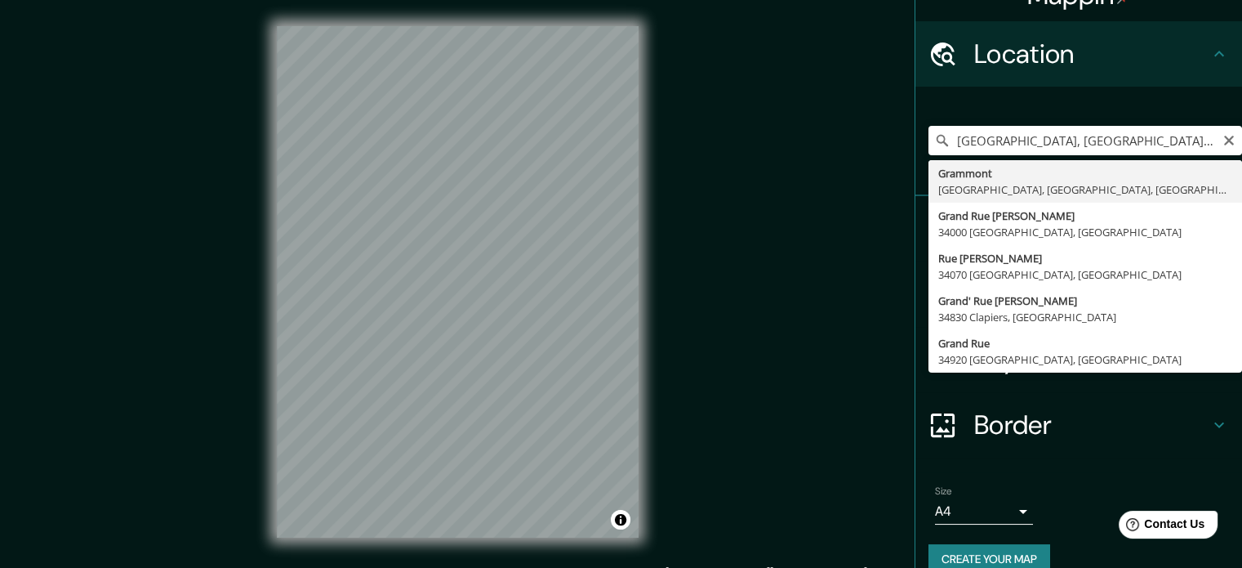  I want to click on div: Border, so click(1079, 425).